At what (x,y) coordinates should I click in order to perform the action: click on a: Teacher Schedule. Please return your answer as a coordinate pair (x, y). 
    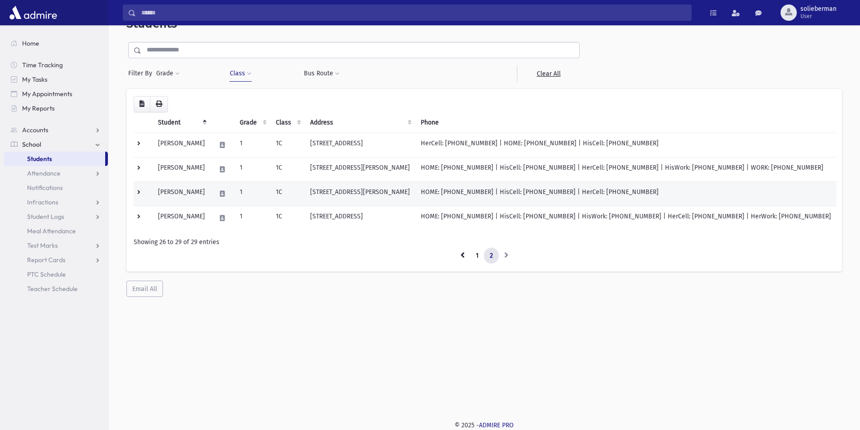
    Looking at the image, I should click on (56, 289).